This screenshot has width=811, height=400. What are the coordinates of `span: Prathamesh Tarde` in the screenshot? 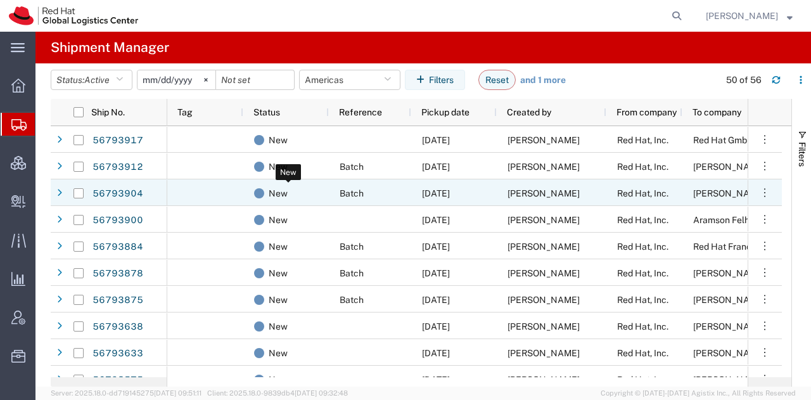 It's located at (729, 300).